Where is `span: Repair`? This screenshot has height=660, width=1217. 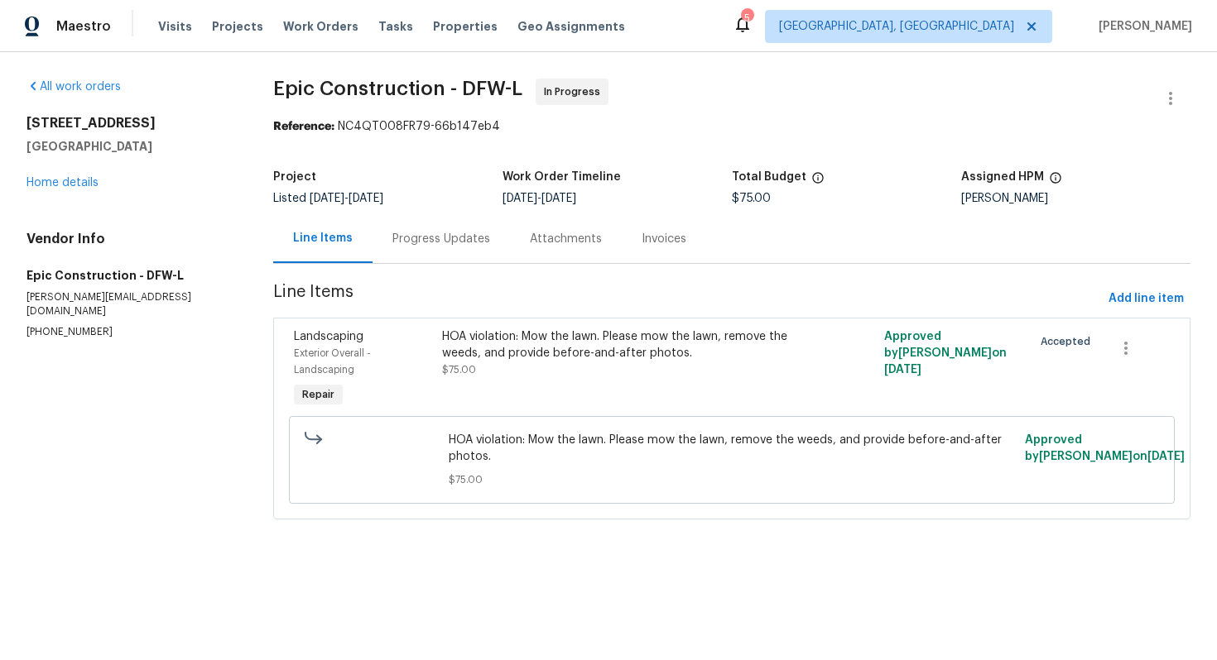 span: Repair is located at coordinates (318, 395).